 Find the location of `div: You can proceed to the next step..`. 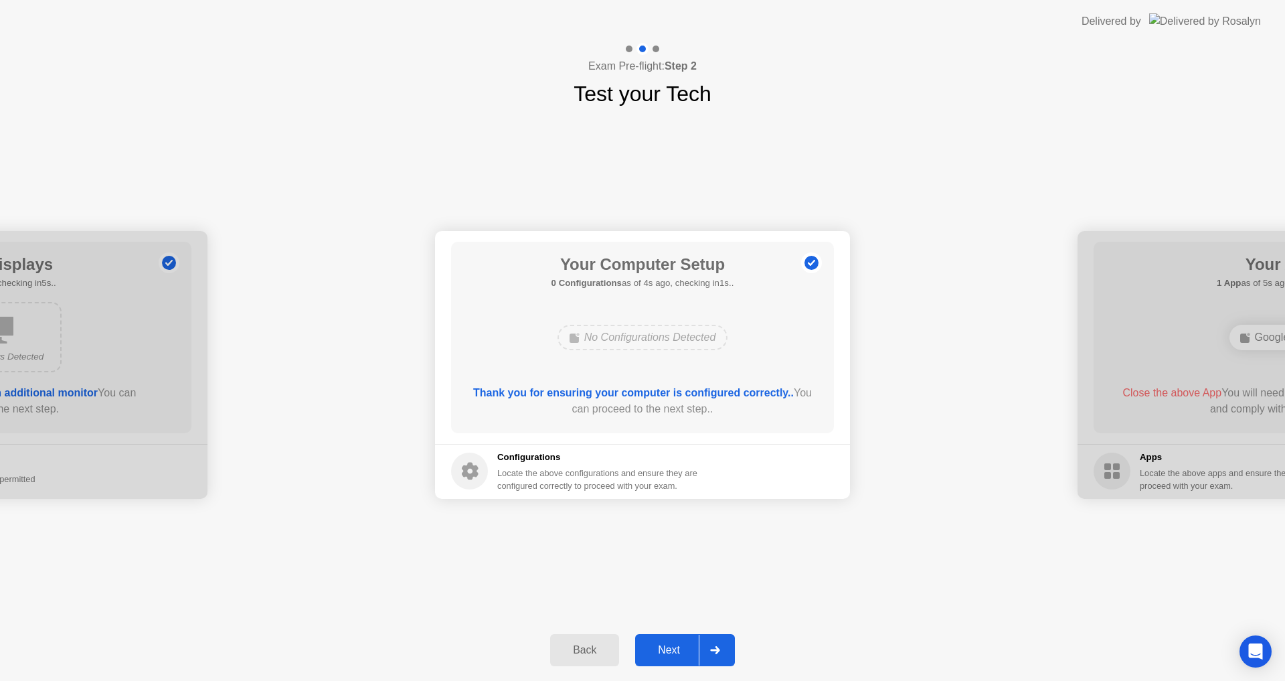

div: You can proceed to the next step.. is located at coordinates (643, 401).